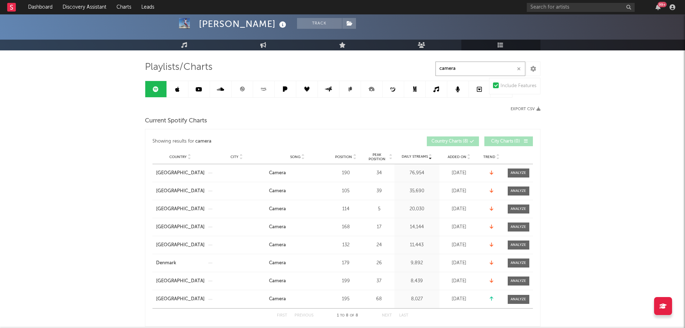  I want to click on div: 199, so click(346, 281).